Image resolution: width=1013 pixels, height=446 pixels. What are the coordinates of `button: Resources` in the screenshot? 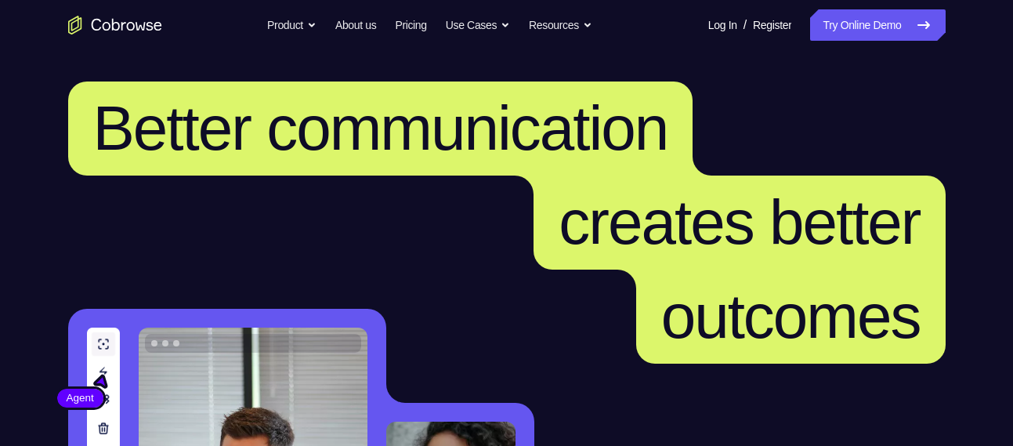 It's located at (560, 25).